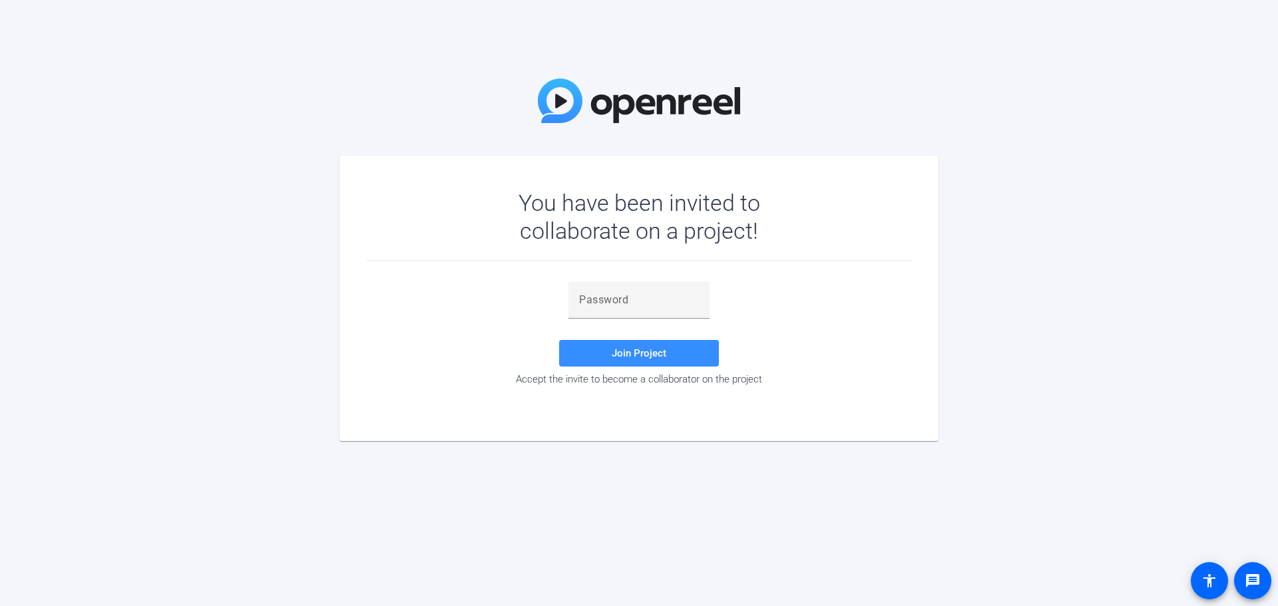 This screenshot has height=606, width=1278. Describe the element at coordinates (639, 353) in the screenshot. I see `button: Join Project` at that location.